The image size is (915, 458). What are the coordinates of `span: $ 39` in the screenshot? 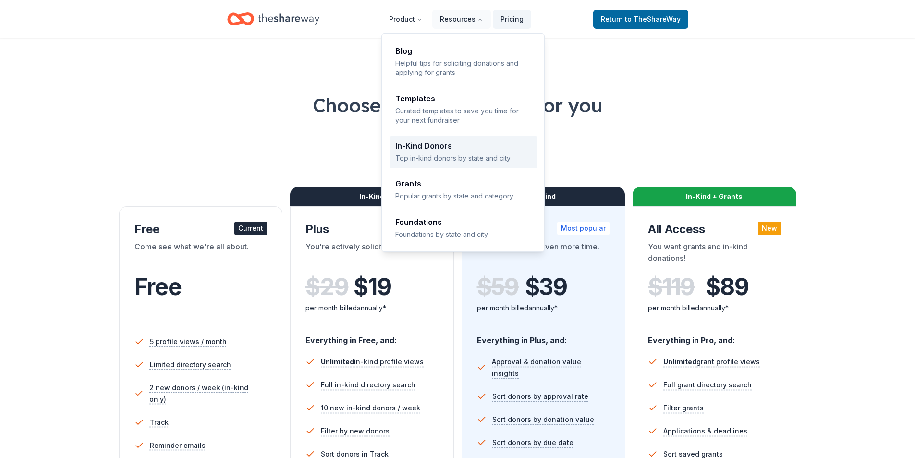 It's located at (546, 287).